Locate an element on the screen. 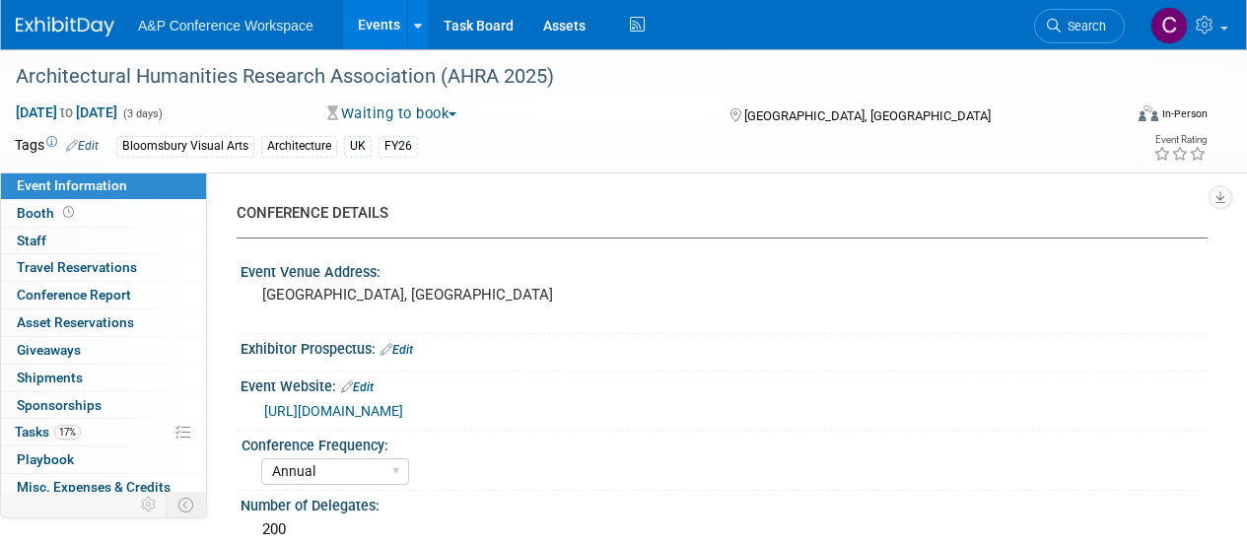  div: Conference Frequency: is located at coordinates (720, 443).